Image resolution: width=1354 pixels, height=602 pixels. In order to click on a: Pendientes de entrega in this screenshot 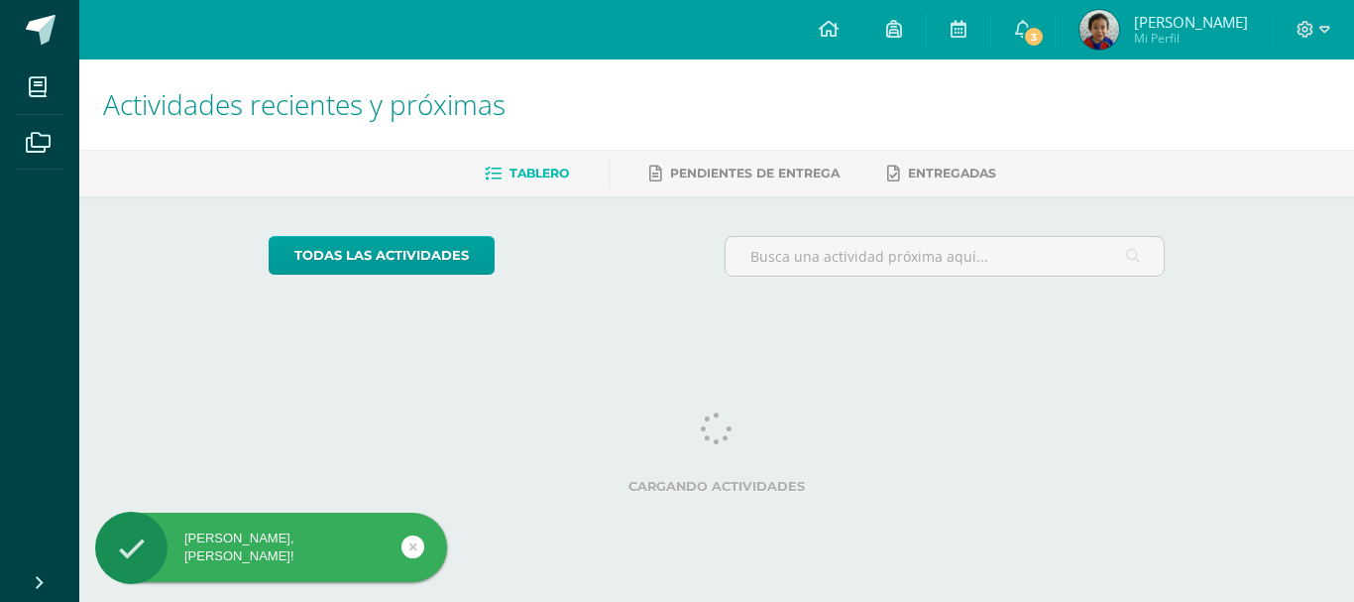, I will do `click(745, 174)`.